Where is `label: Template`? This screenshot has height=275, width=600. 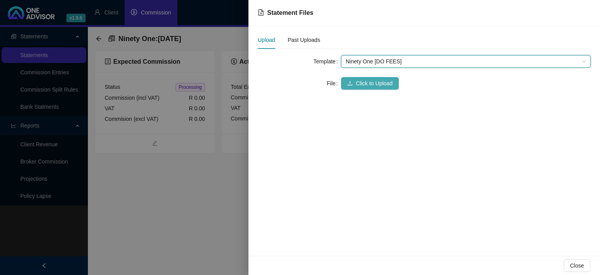 label: Template is located at coordinates (327, 61).